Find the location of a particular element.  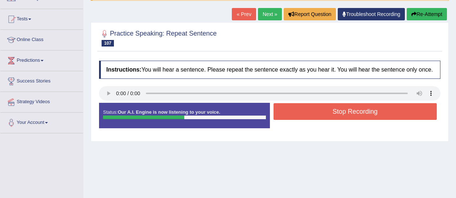

button: Re-Attempt is located at coordinates (426, 14).